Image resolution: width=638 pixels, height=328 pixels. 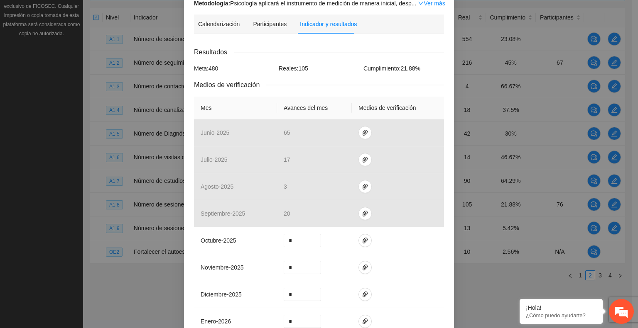 I want to click on th: Mes, so click(x=235, y=108).